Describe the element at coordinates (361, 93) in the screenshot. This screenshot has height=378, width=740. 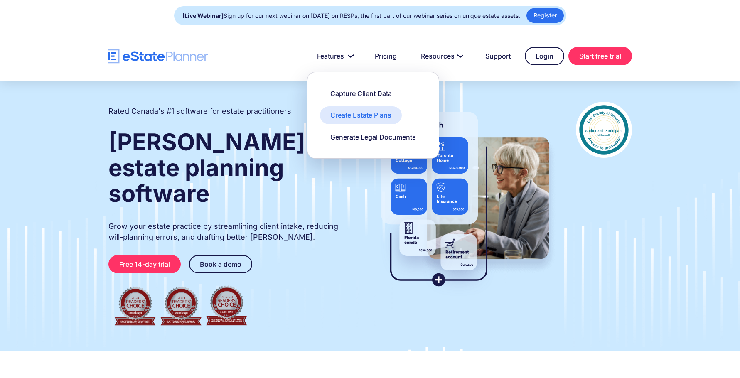
I see `a: Capture Client Data` at that location.